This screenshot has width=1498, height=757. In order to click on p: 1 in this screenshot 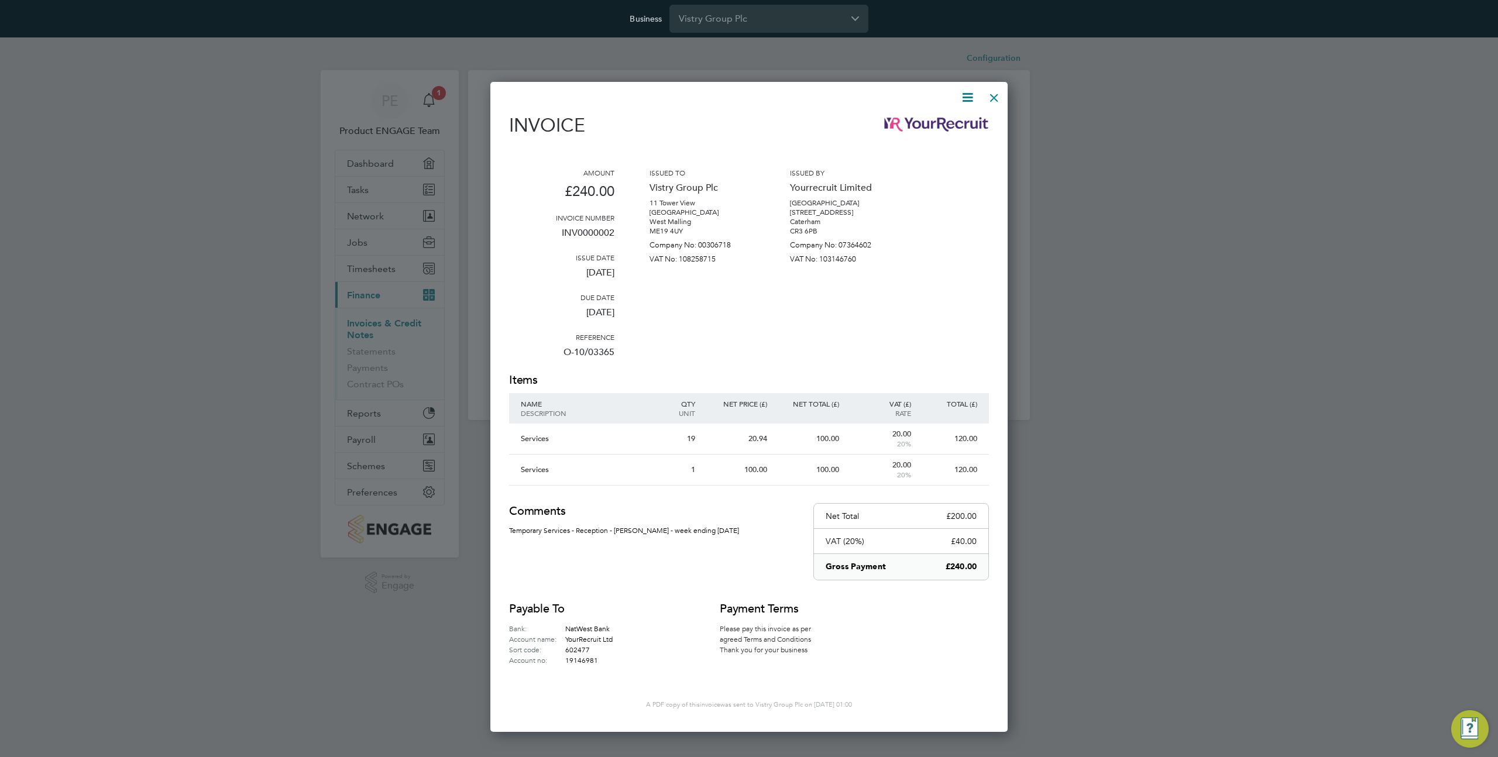, I will do `click(677, 470)`.